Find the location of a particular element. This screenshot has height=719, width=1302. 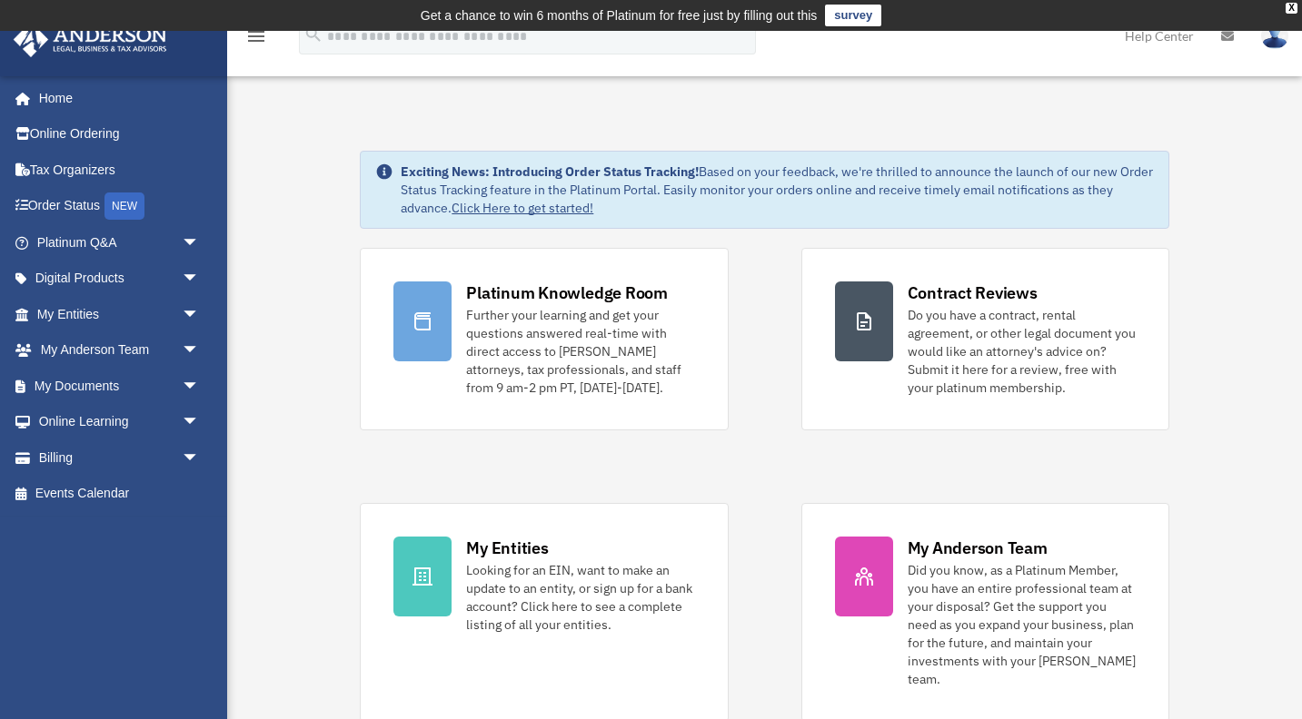

a: My Documentsarrow_drop_down is located at coordinates (120, 386).